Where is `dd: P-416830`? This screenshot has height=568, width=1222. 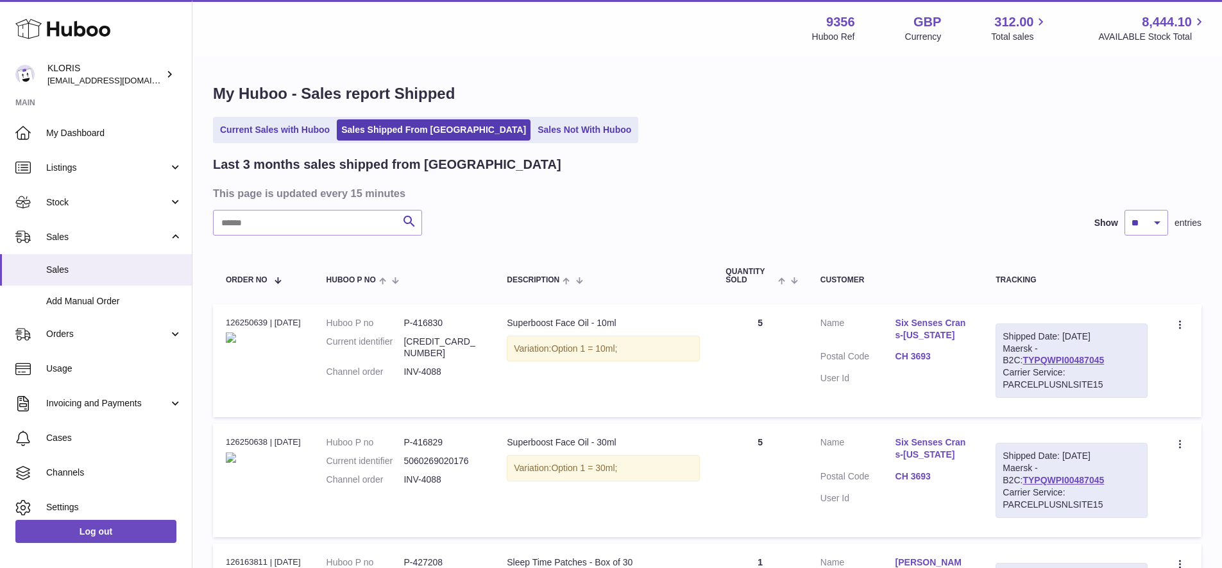
dd: P-416830 is located at coordinates (442, 323).